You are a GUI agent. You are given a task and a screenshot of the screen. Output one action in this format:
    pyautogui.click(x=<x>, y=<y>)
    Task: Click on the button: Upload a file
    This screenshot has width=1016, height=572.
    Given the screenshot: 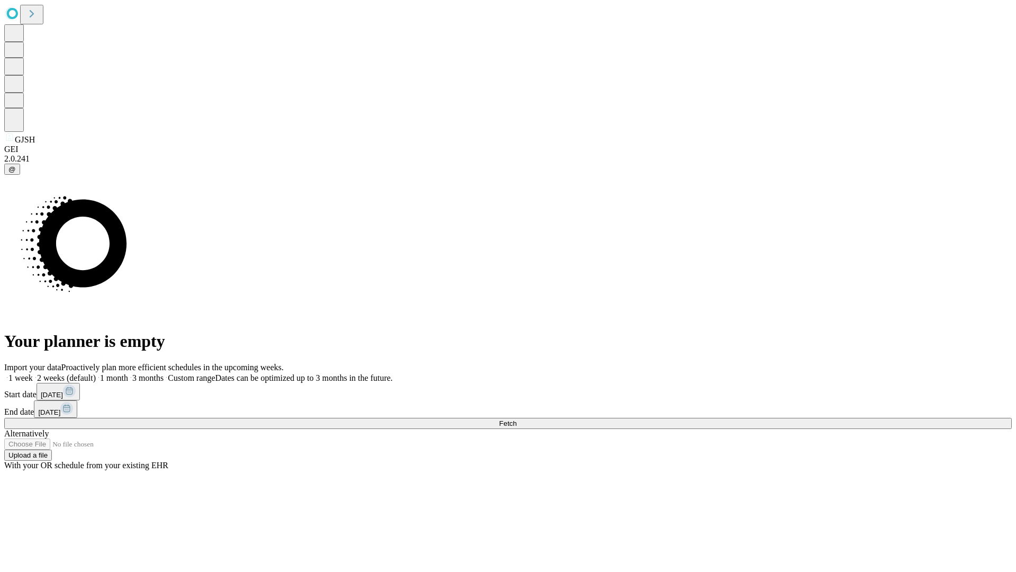 What is the action you would take?
    pyautogui.click(x=28, y=455)
    